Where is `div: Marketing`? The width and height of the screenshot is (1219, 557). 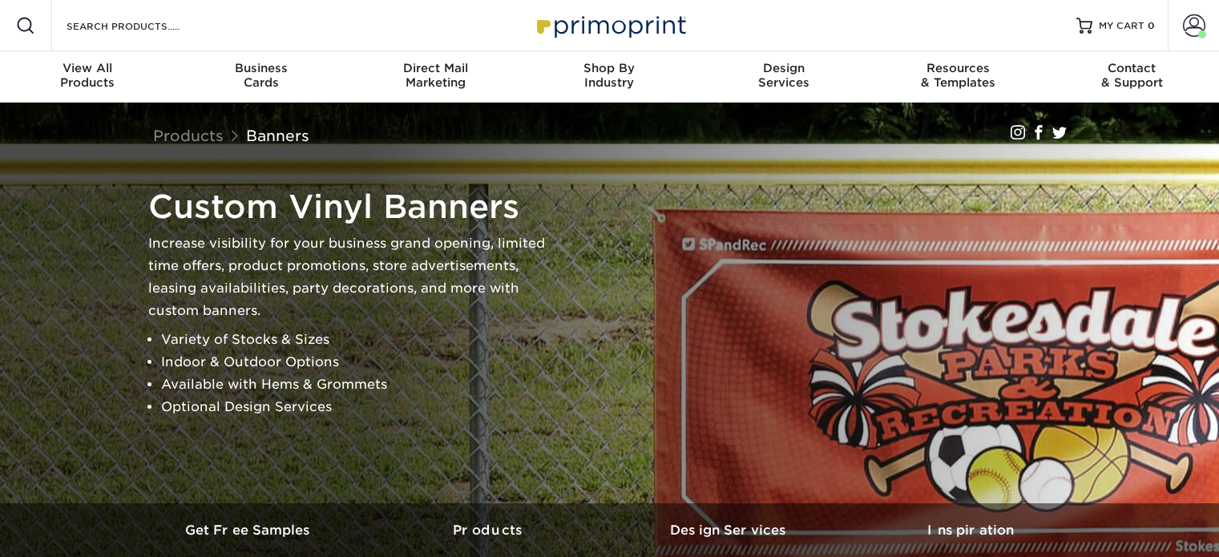 div: Marketing is located at coordinates (435, 75).